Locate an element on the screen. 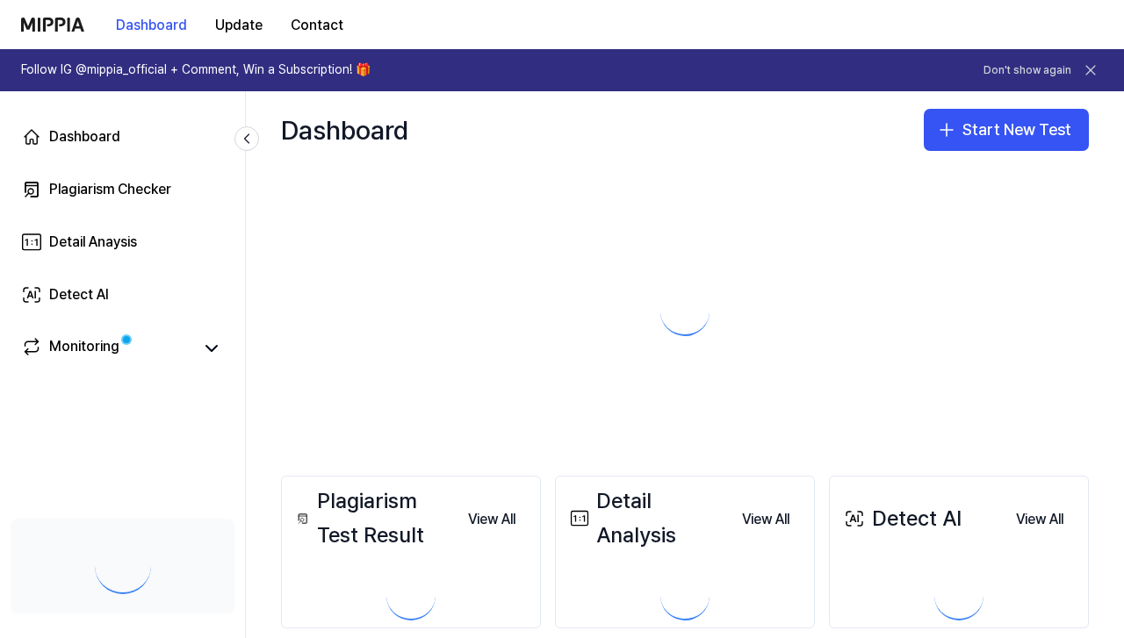 Image resolution: width=1124 pixels, height=638 pixels. div: Plagiarism Test Result is located at coordinates (373, 518).